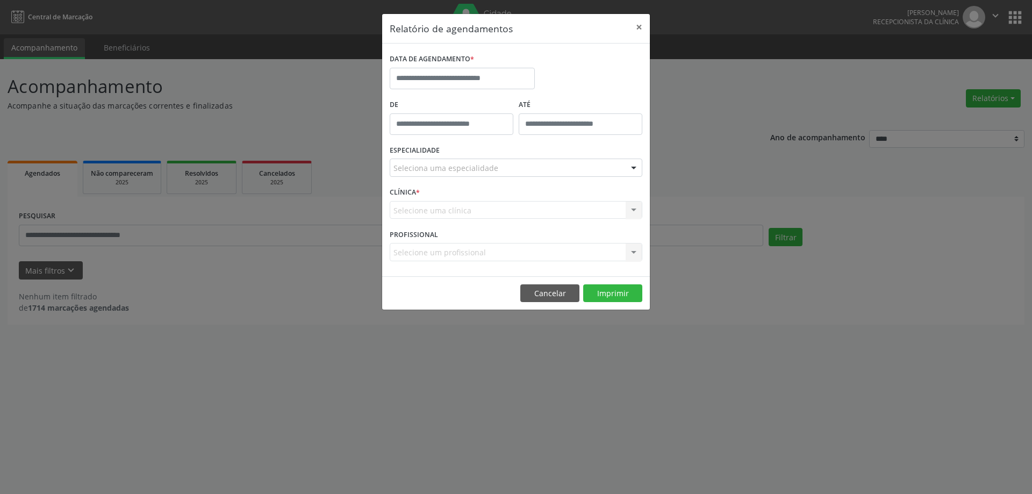 This screenshot has width=1032, height=494. What do you see at coordinates (639, 27) in the screenshot?
I see `button: Close` at bounding box center [639, 27].